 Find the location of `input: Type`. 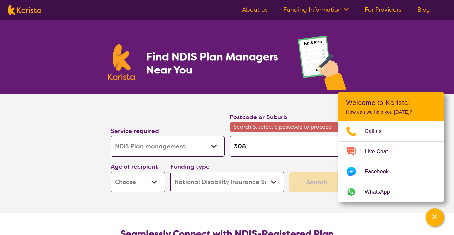

input: Type is located at coordinates (287, 147).